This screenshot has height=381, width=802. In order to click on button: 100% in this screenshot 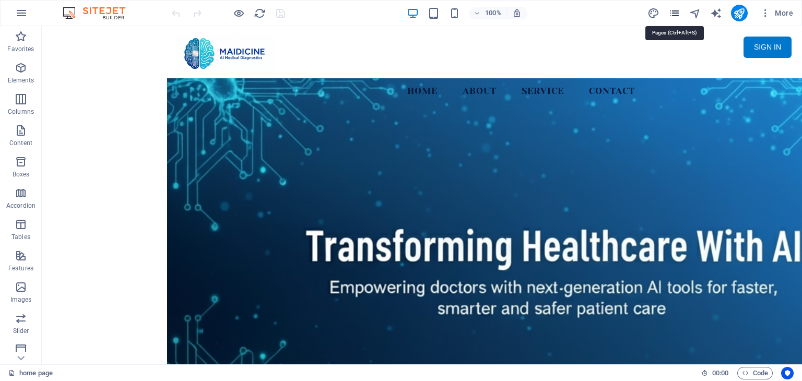, I will do `click(488, 13)`.